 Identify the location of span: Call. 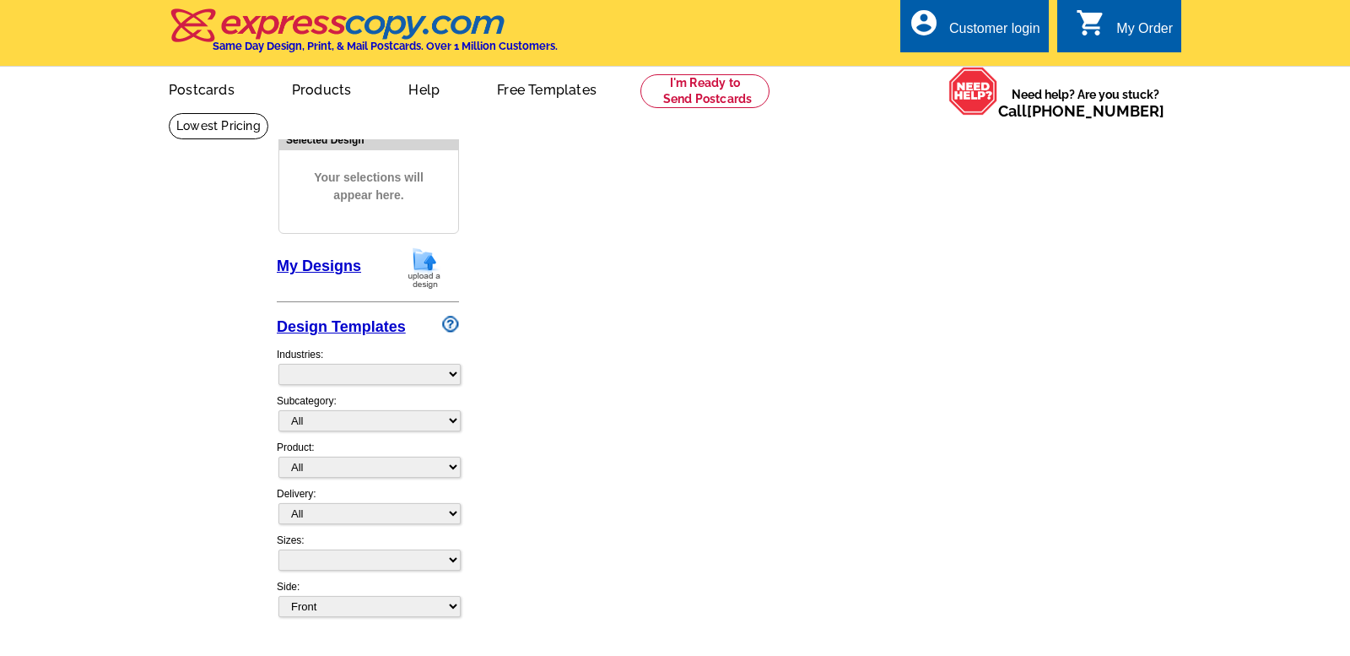
(1081, 111).